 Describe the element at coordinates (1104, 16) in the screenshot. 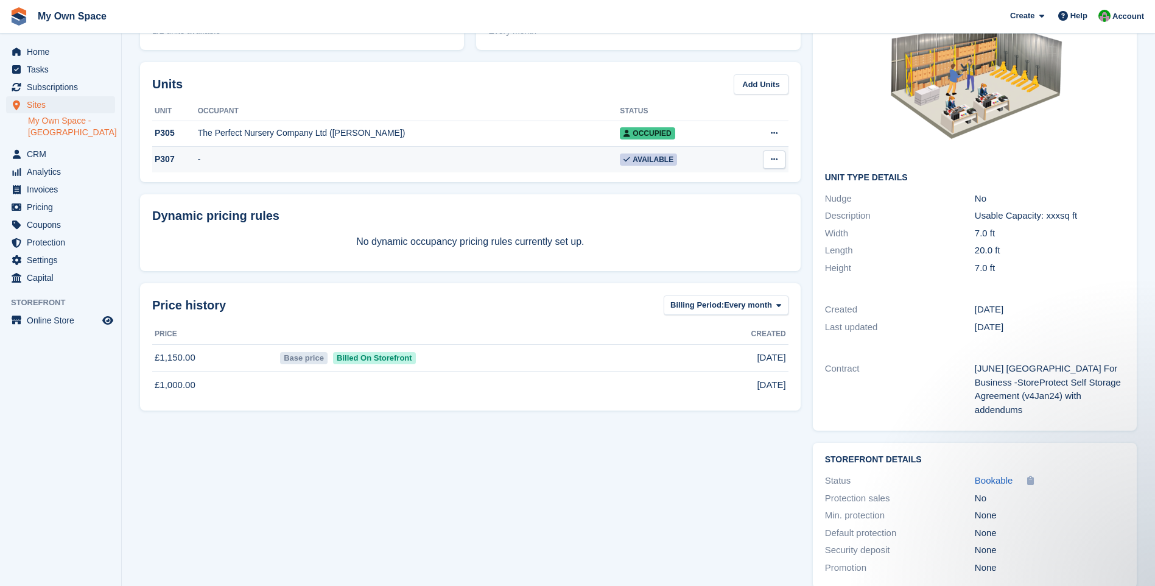

I see `img: Paula Harris` at that location.